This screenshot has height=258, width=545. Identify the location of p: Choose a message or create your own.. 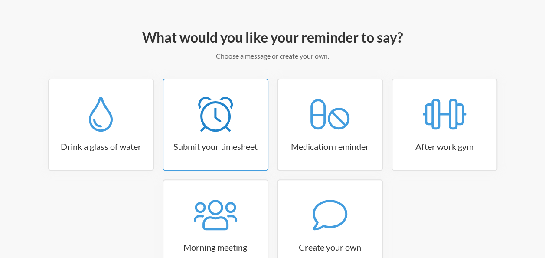
(272, 56).